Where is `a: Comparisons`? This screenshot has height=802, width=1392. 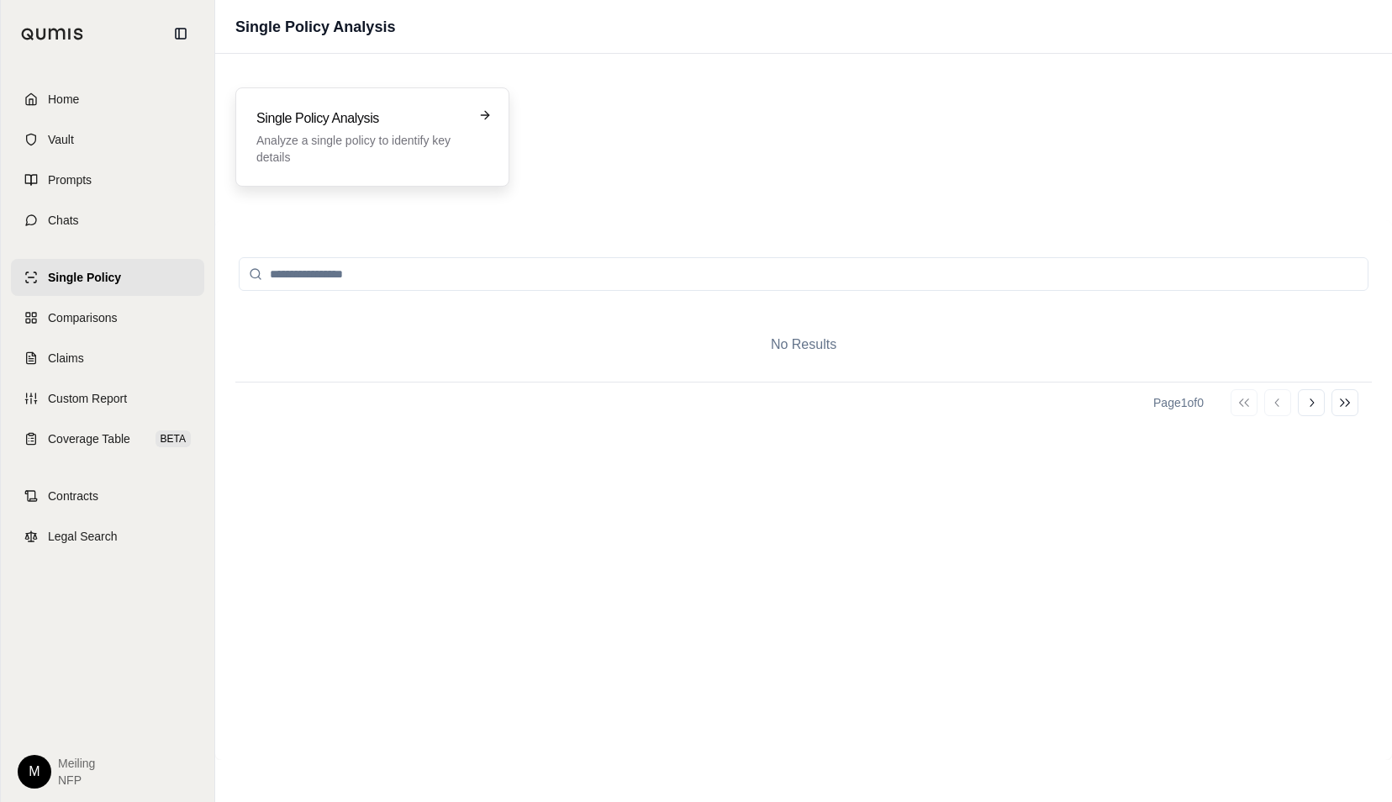 a: Comparisons is located at coordinates (108, 318).